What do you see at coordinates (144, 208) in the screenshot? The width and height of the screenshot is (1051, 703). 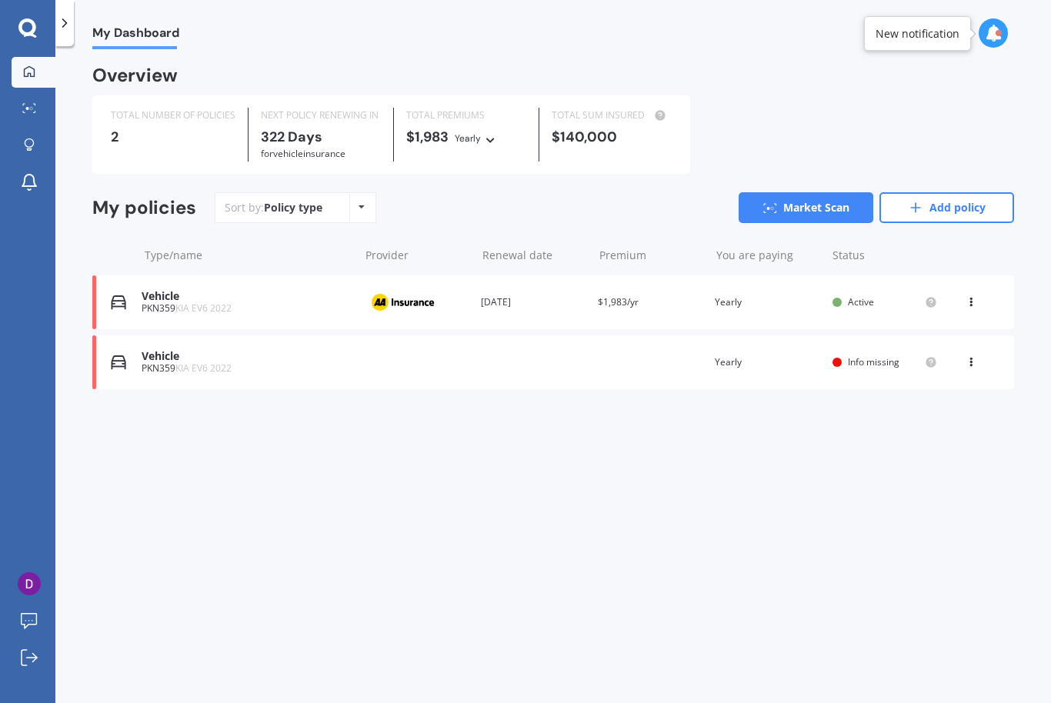 I see `div: My policies` at bounding box center [144, 208].